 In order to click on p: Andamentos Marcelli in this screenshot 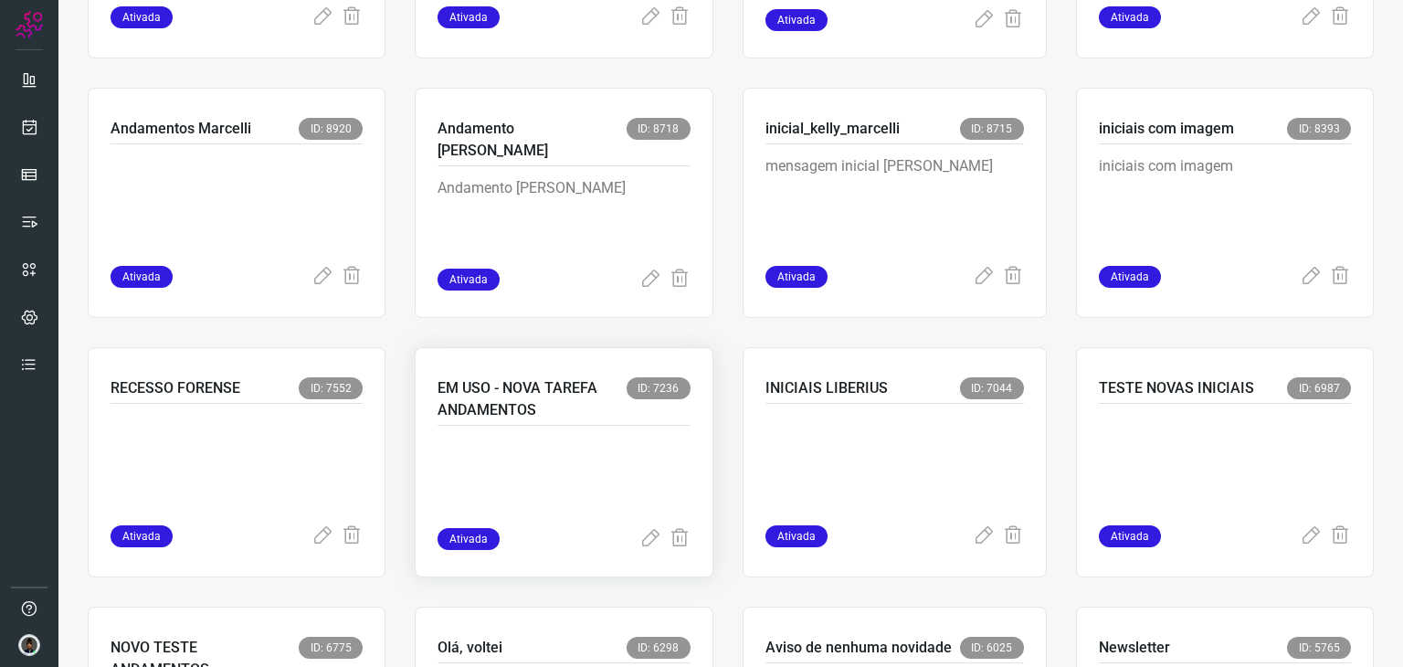, I will do `click(181, 129)`.